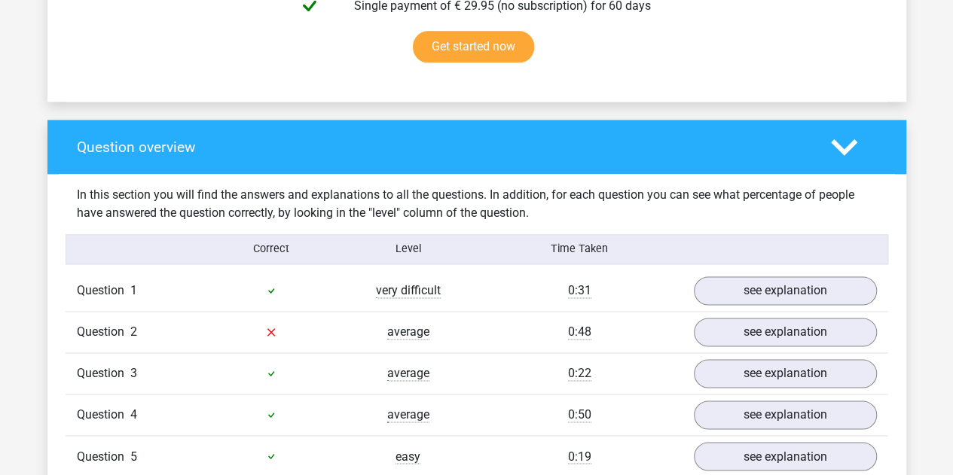 The image size is (953, 475). Describe the element at coordinates (578, 249) in the screenshot. I see `div: Time Taken` at that location.